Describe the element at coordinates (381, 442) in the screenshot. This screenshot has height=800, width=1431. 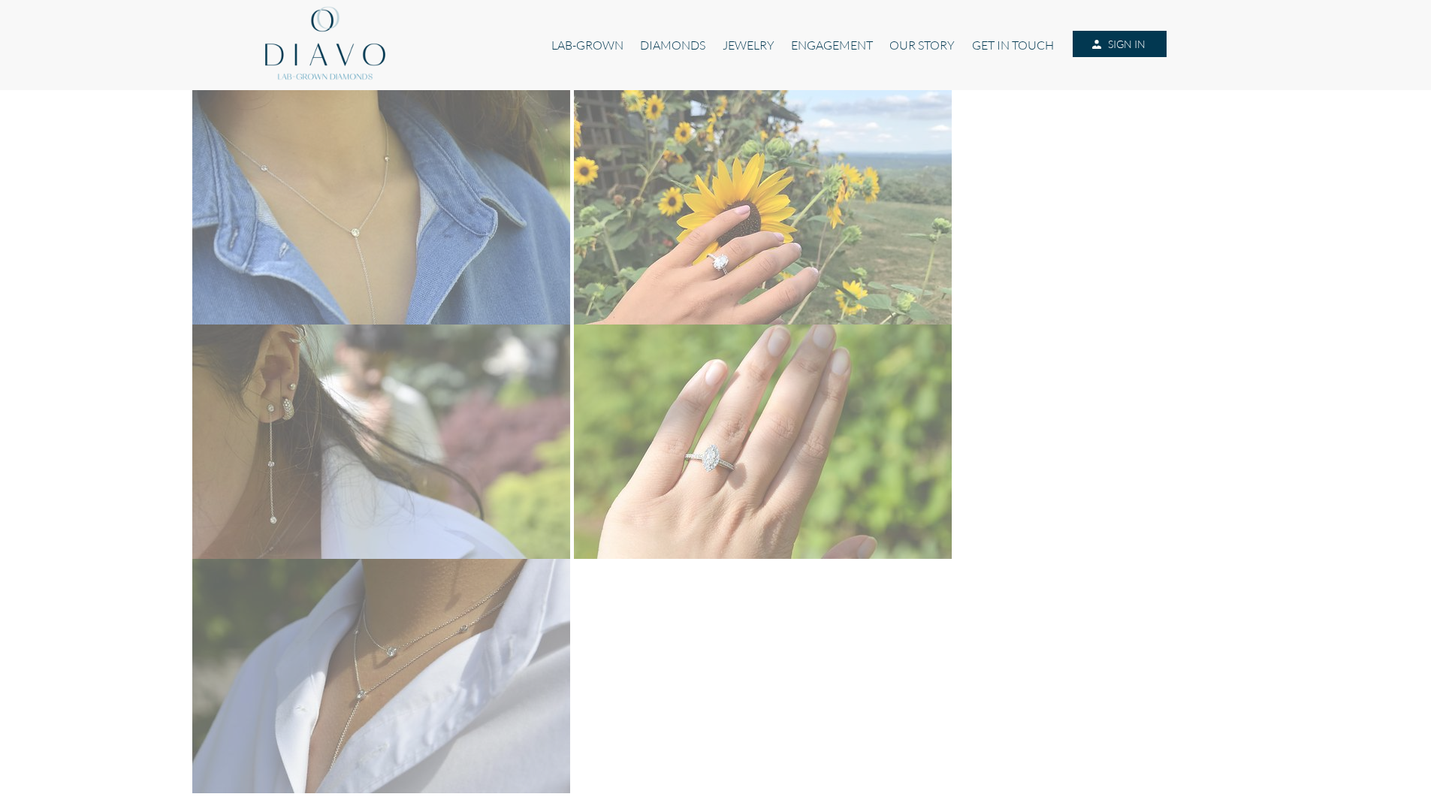
I see `img: Diavo Lab-grown diamond earrings` at that location.